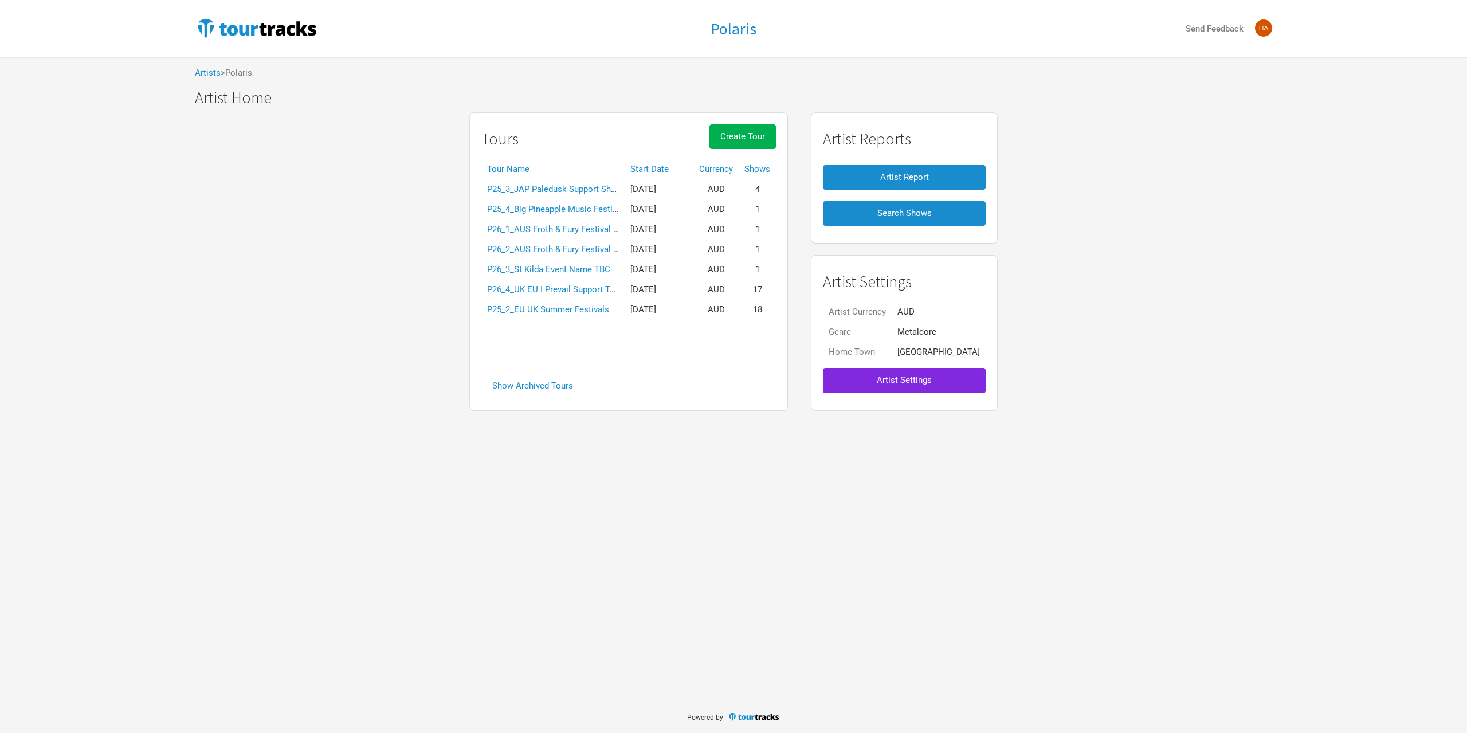 The width and height of the screenshot is (1467, 733). I want to click on button: Artist Report, so click(904, 177).